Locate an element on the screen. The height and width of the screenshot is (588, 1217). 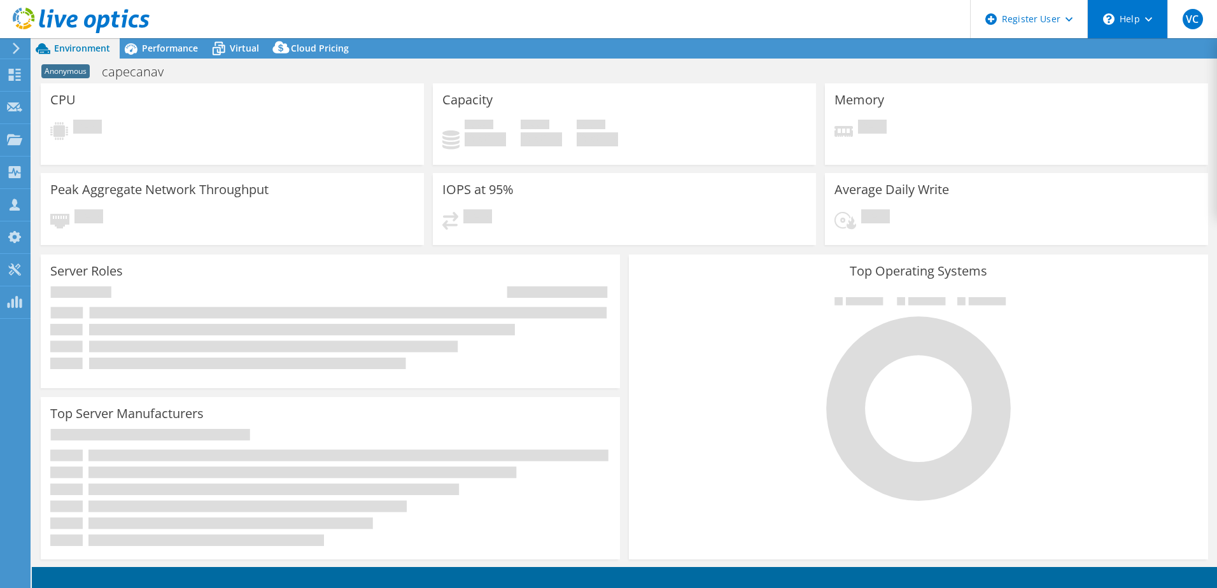
svg: \n is located at coordinates (1109, 19).